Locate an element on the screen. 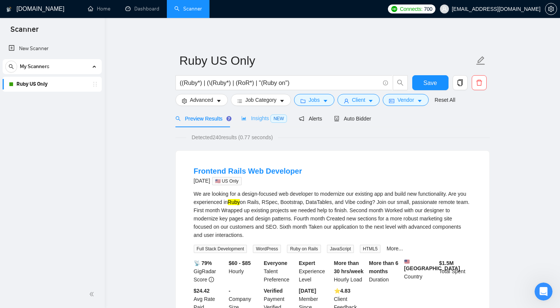  span: Job Category is located at coordinates (261, 100).